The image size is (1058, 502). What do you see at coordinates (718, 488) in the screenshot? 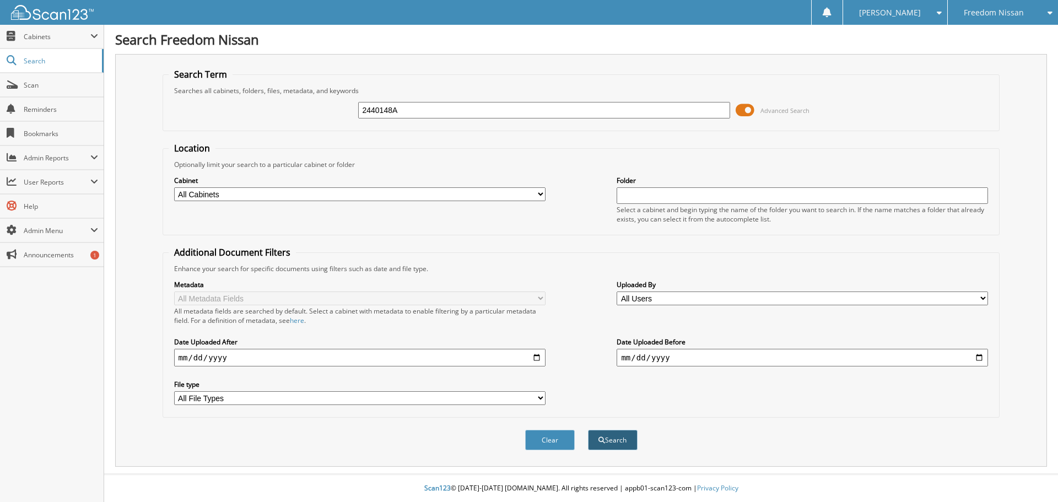
I see `a: Privacy Policy` at bounding box center [718, 488].